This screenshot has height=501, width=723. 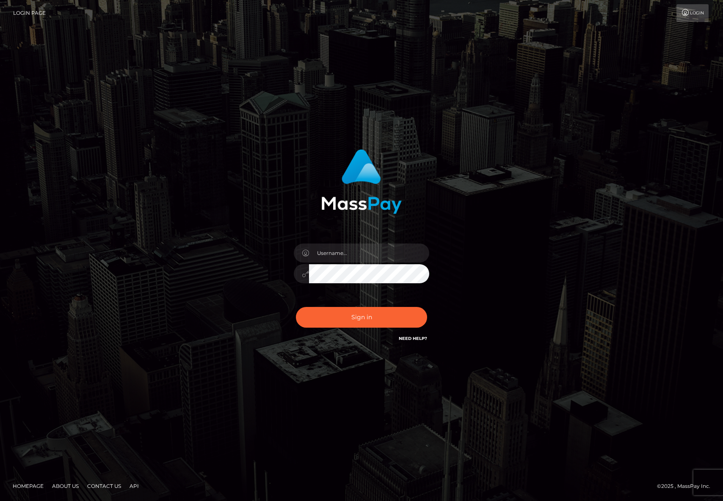 What do you see at coordinates (692, 13) in the screenshot?
I see `a: Login` at bounding box center [692, 13].